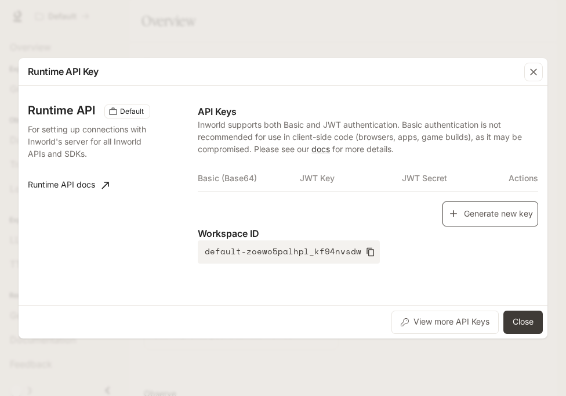 Image resolution: width=566 pixels, height=396 pixels. Describe the element at coordinates (289, 252) in the screenshot. I see `button: default-zoewo5palhpl_kf94nvsdw` at that location.